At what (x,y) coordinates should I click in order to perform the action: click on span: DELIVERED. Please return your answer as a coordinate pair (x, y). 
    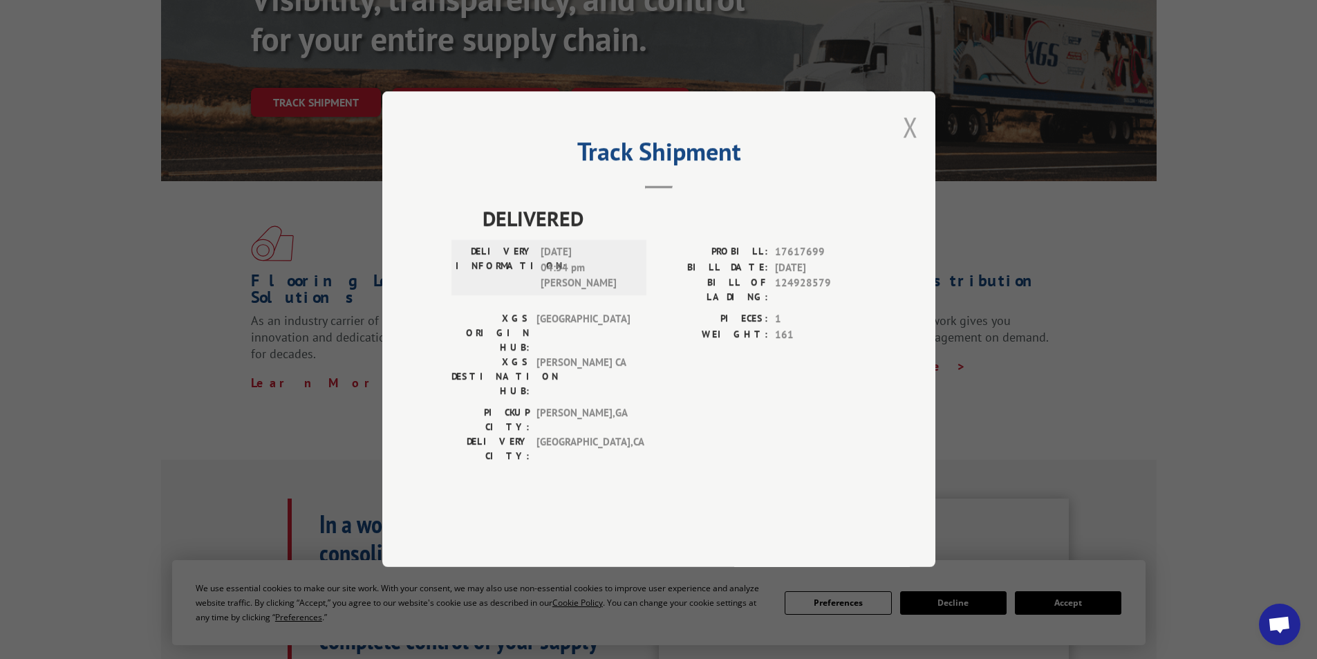
    Looking at the image, I should click on (674, 219).